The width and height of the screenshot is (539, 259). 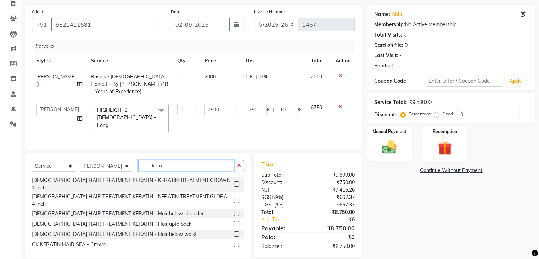 I want to click on div: Services, so click(x=196, y=46).